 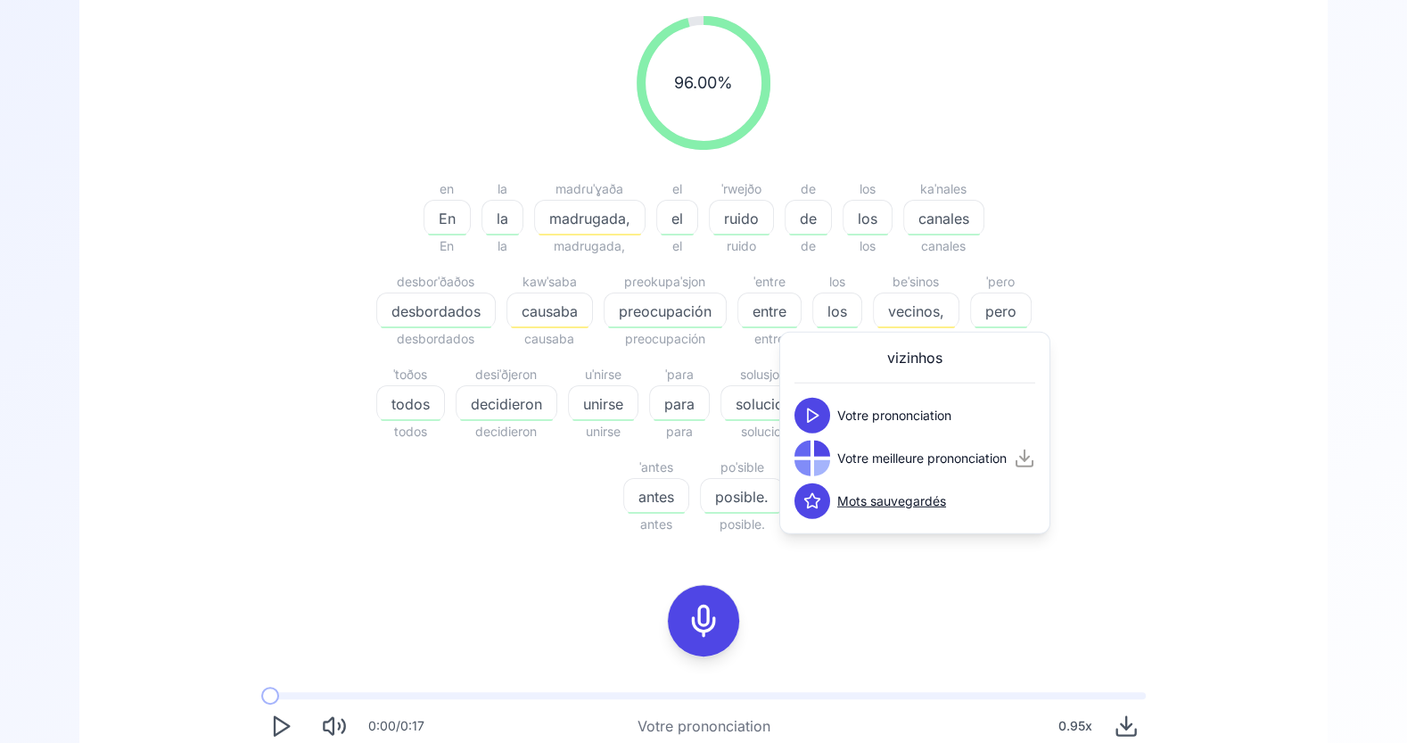 What do you see at coordinates (808, 189) in the screenshot?
I see `div: de` at bounding box center [808, 189].